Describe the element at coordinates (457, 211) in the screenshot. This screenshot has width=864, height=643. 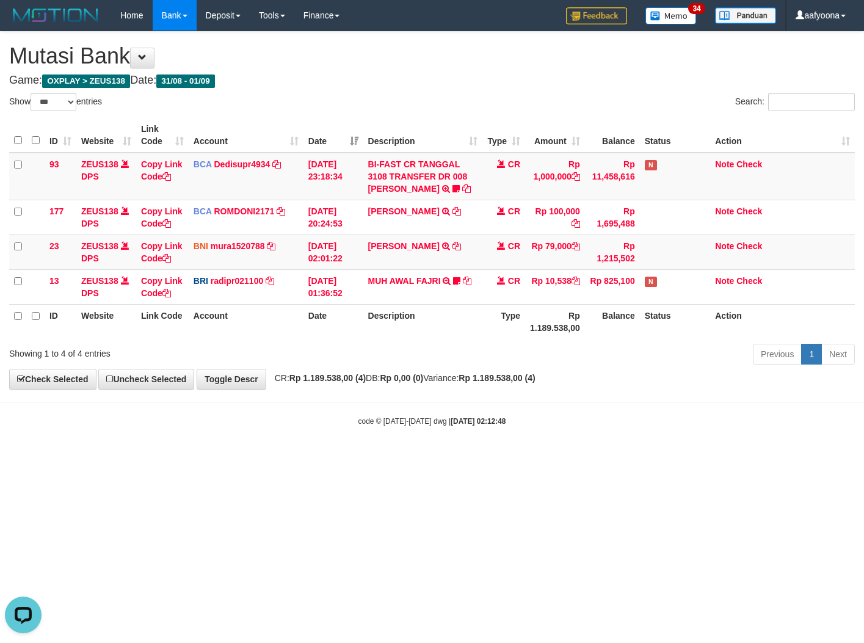
I see `a: Copy ABDUL GAFUR to clipboard` at that location.